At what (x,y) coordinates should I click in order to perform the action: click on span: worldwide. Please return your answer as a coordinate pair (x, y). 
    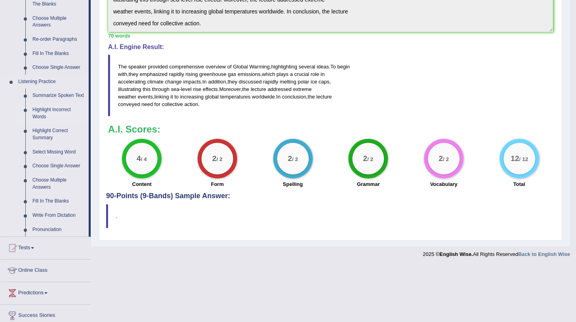
    Looking at the image, I should click on (263, 97).